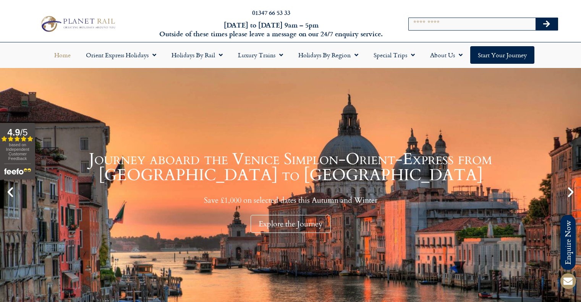  What do you see at coordinates (10, 192) in the screenshot?
I see `div: Previous slide` at bounding box center [10, 192].